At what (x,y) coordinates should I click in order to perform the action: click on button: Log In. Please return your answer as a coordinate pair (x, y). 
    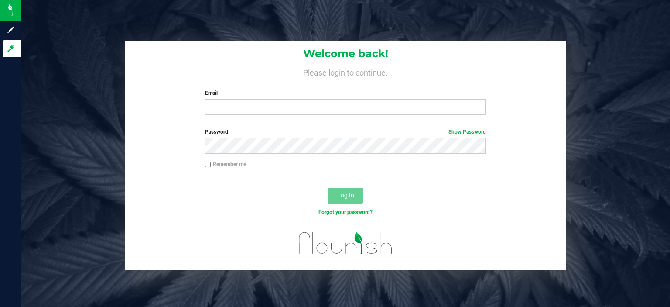
    Looking at the image, I should click on (345, 195).